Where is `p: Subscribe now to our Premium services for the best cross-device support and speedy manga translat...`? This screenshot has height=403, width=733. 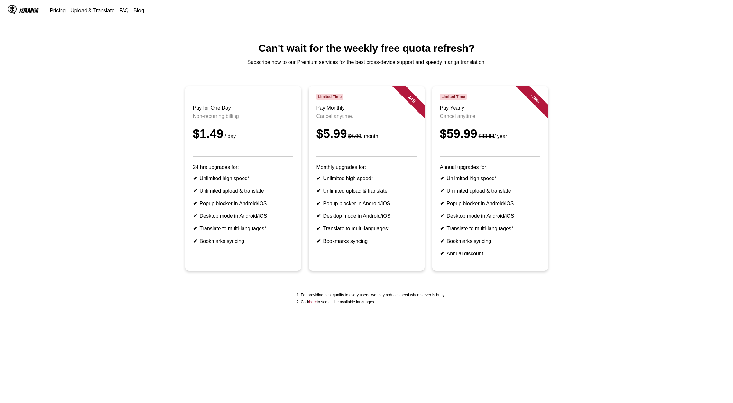 p: Subscribe now to our Premium services for the best cross-device support and speedy manga translat... is located at coordinates (366, 62).